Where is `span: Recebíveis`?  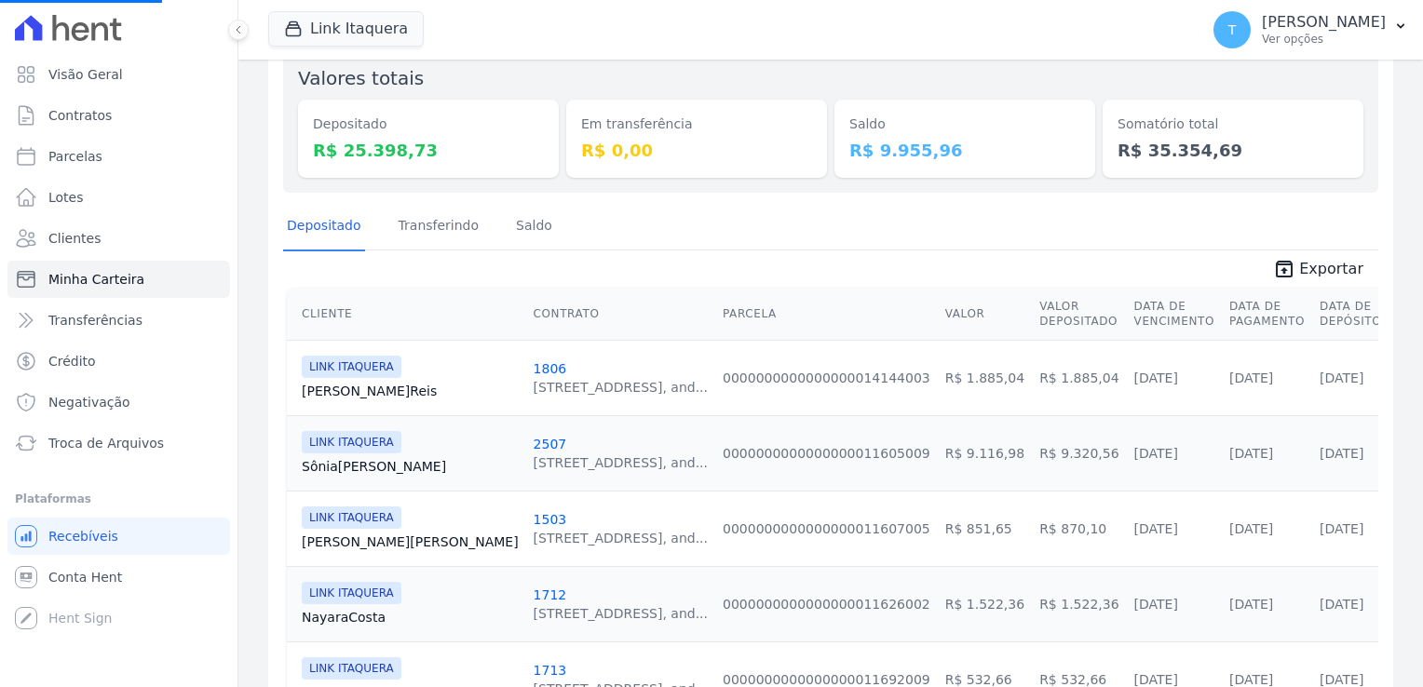
span: Recebíveis is located at coordinates (83, 536).